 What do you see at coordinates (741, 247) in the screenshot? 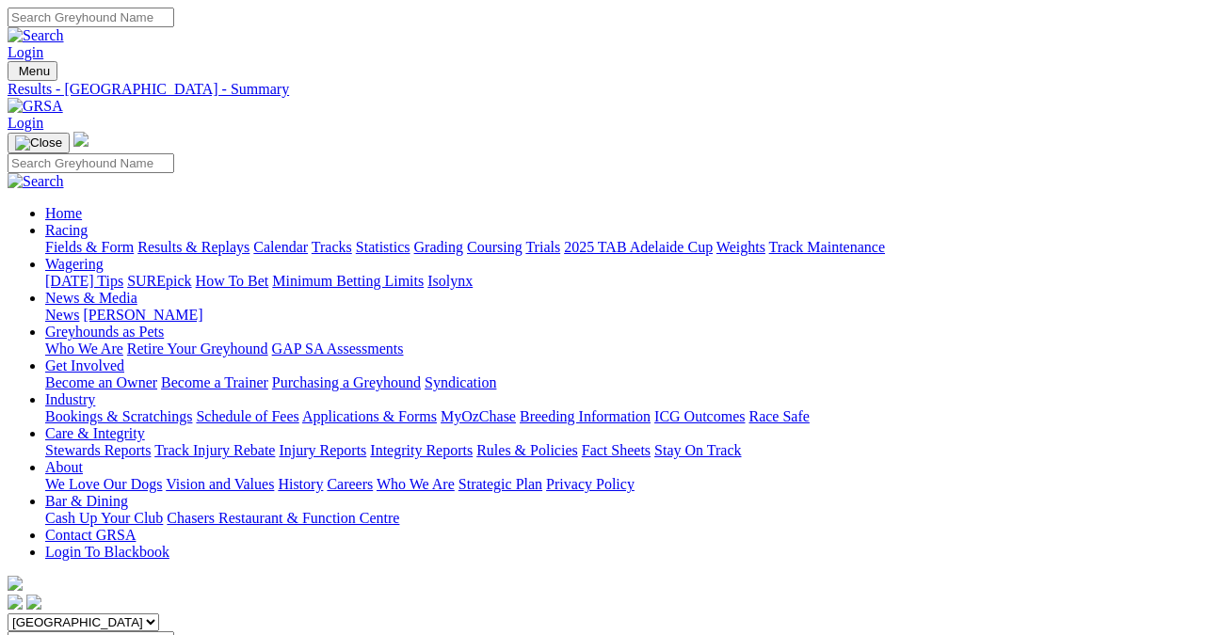
I see `a: Weights` at bounding box center [741, 247].